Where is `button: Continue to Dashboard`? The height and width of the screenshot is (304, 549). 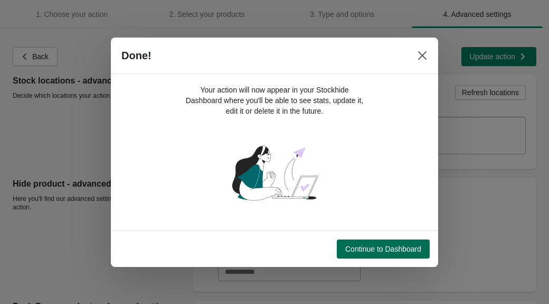 button: Continue to Dashboard is located at coordinates (383, 249).